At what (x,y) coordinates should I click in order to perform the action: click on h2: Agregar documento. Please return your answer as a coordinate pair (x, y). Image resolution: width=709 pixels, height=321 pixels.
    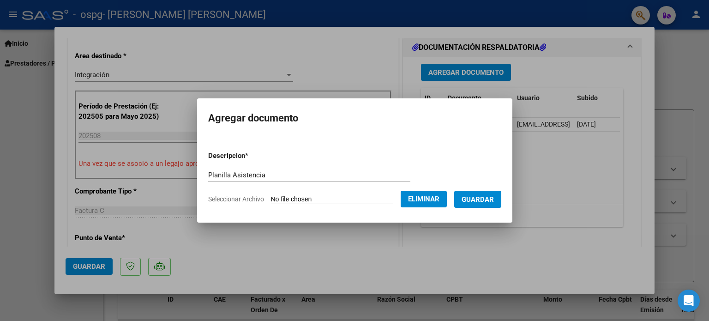
    Looking at the image, I should click on (355, 118).